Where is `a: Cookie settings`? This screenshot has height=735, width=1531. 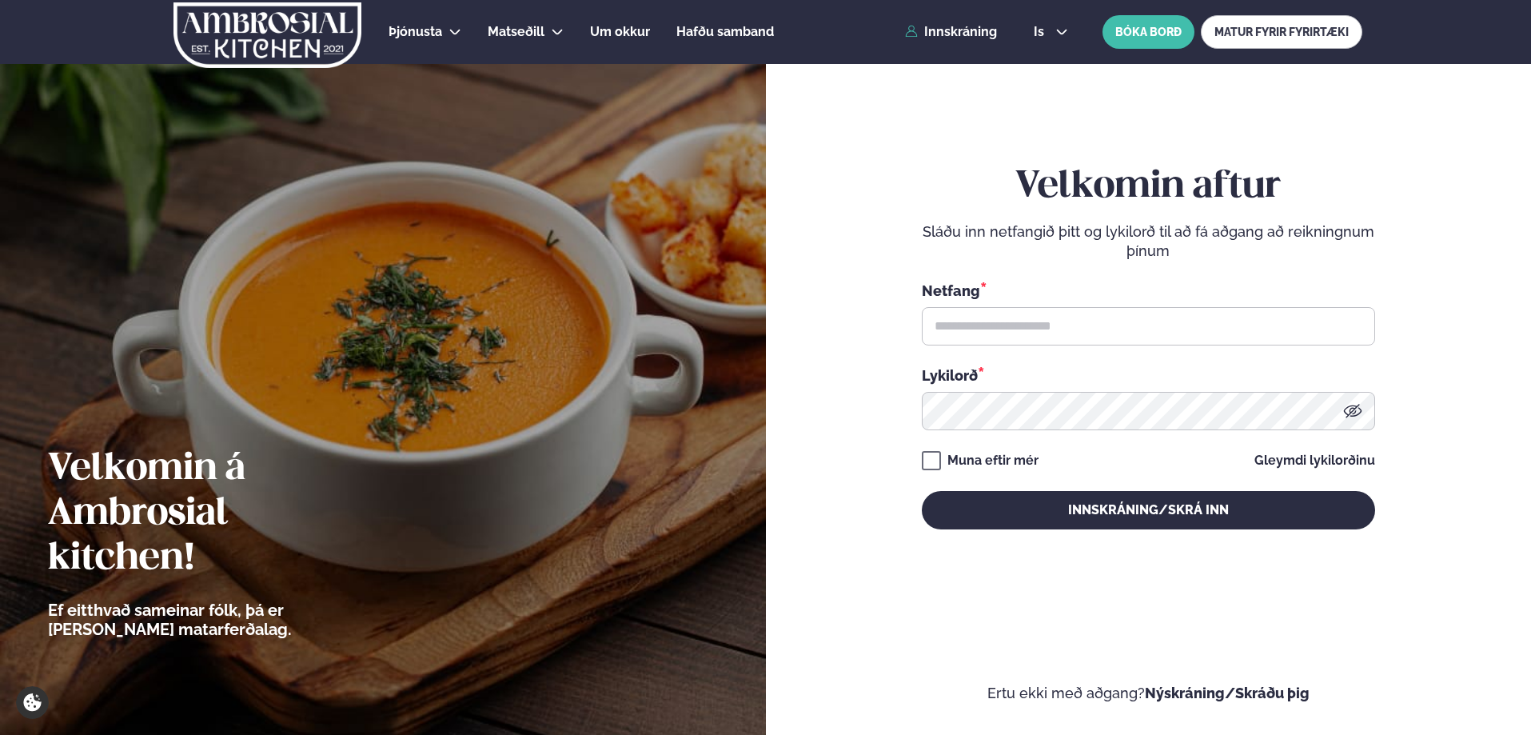 a: Cookie settings is located at coordinates (32, 702).